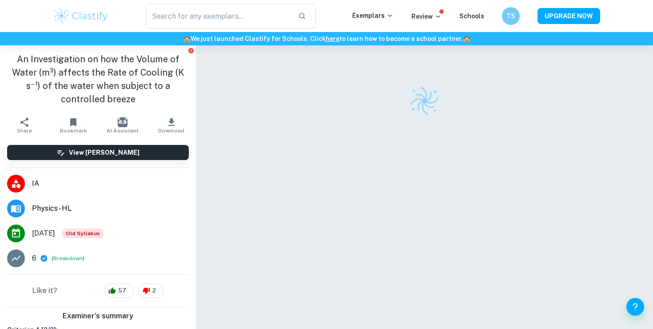  I want to click on p: Exemplars, so click(373, 16).